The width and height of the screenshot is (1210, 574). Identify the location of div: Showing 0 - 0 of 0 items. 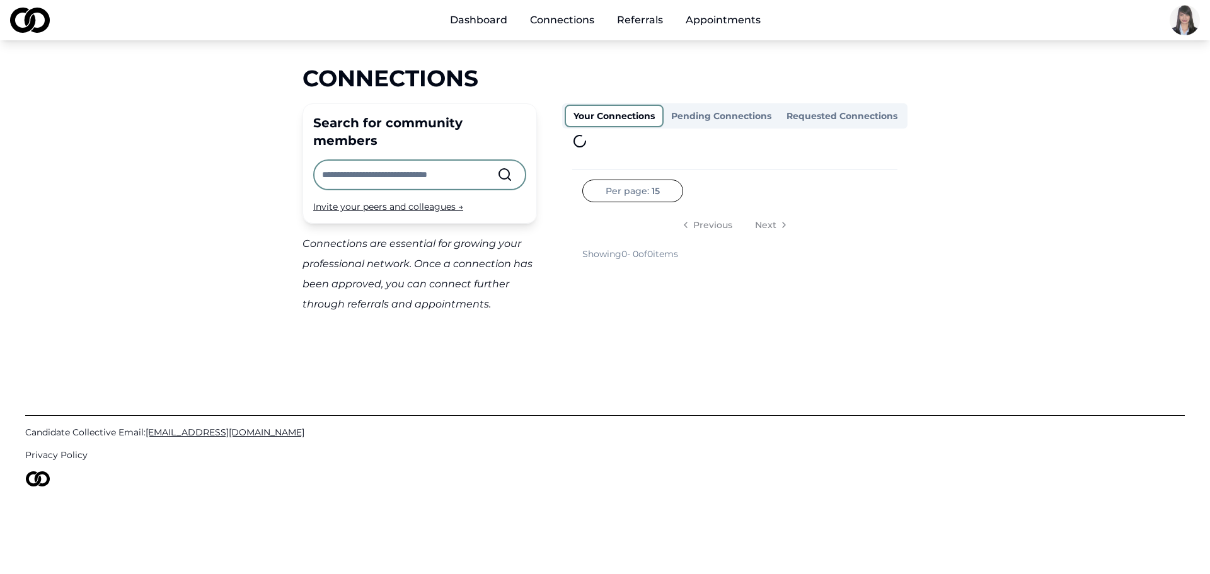
(630, 254).